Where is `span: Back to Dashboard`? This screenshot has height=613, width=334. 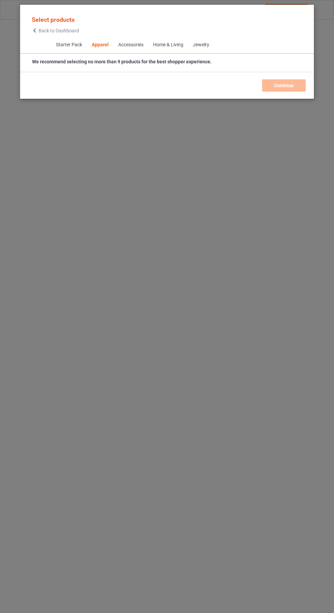
span: Back to Dashboard is located at coordinates (59, 31).